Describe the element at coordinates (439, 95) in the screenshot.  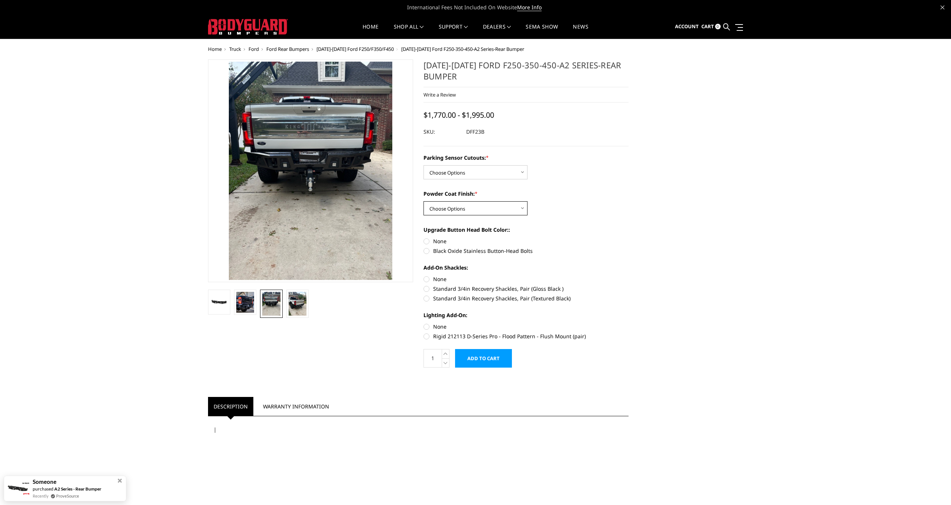
I see `a: Write a Review` at that location.